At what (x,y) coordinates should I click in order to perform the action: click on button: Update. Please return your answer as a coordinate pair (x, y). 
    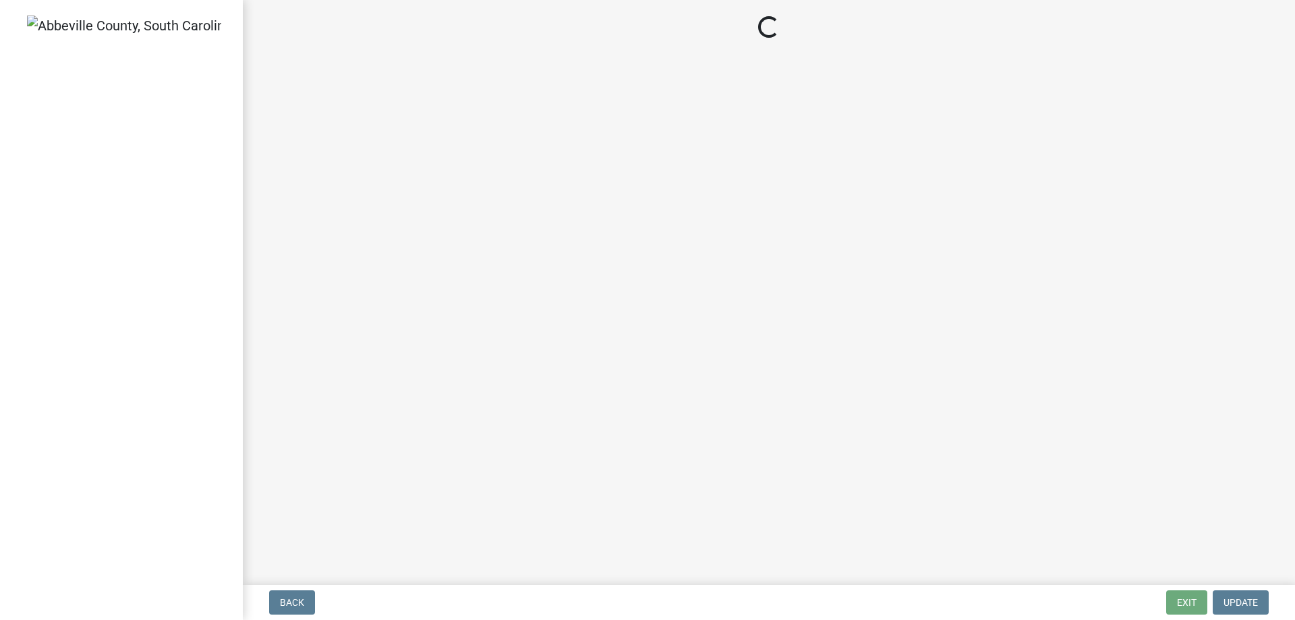
    Looking at the image, I should click on (1241, 602).